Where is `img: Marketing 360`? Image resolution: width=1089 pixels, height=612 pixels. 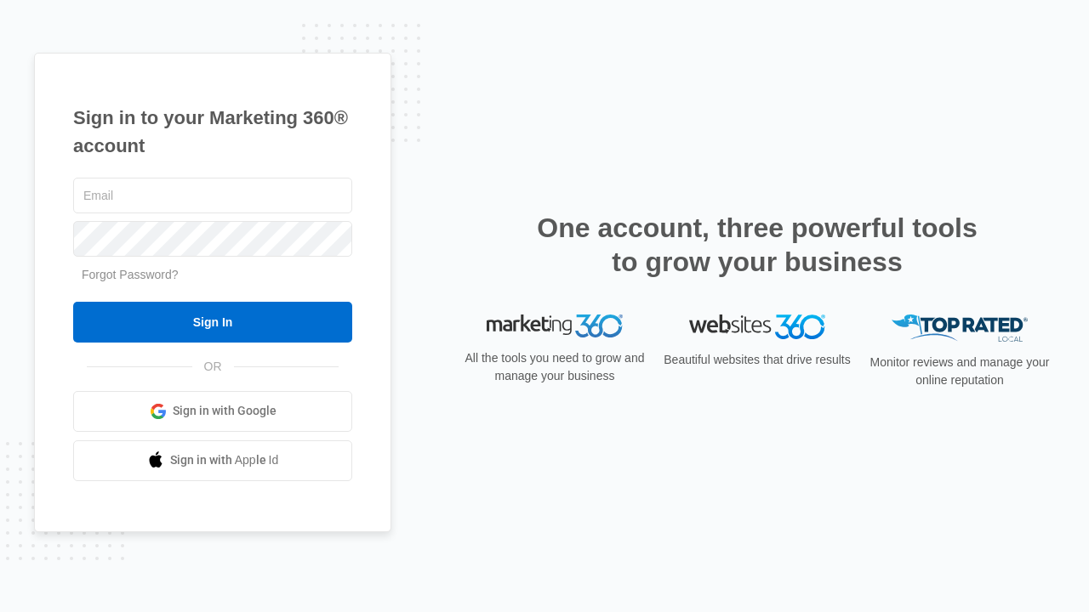
img: Marketing 360 is located at coordinates (554, 327).